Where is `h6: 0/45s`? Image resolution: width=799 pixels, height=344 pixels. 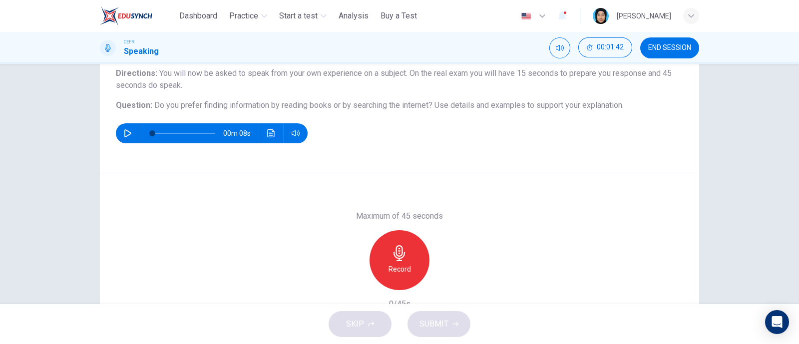
h6: 0/45s is located at coordinates (400, 304).